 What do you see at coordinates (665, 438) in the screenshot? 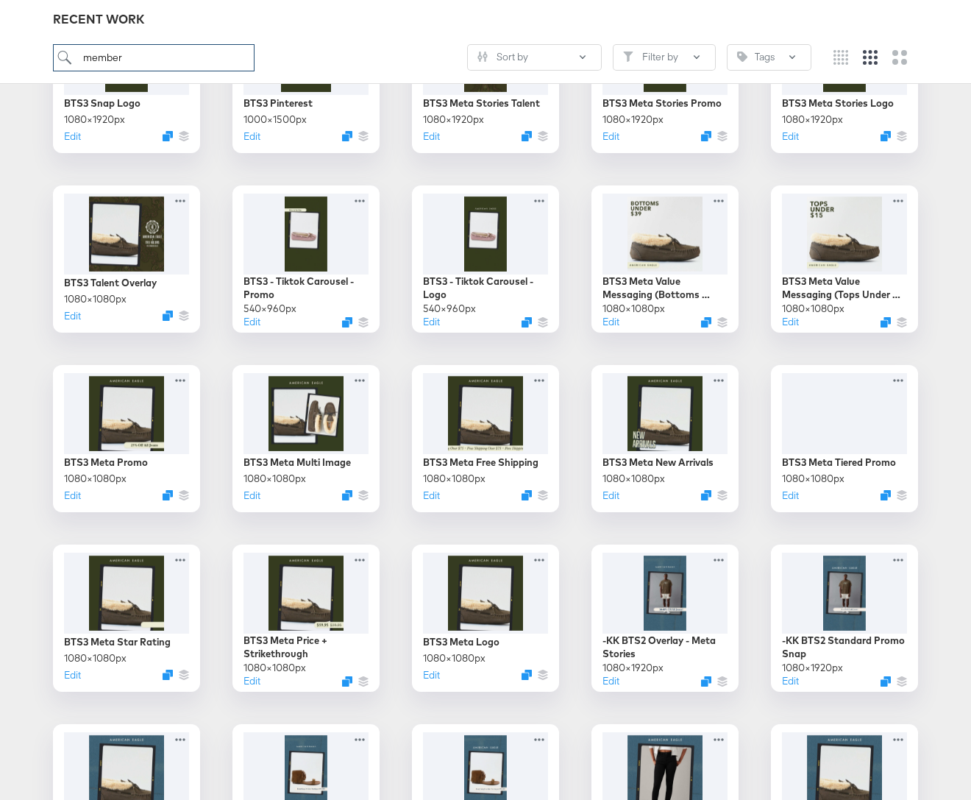
I see `div: BTS3 Meta New Arrivals1080×1080pxEditDuplicate` at bounding box center [665, 438].